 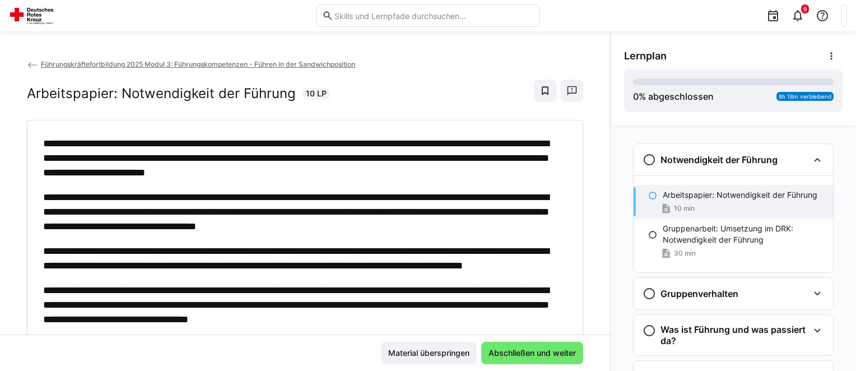 What do you see at coordinates (805, 9) in the screenshot?
I see `span: 9` at bounding box center [805, 9].